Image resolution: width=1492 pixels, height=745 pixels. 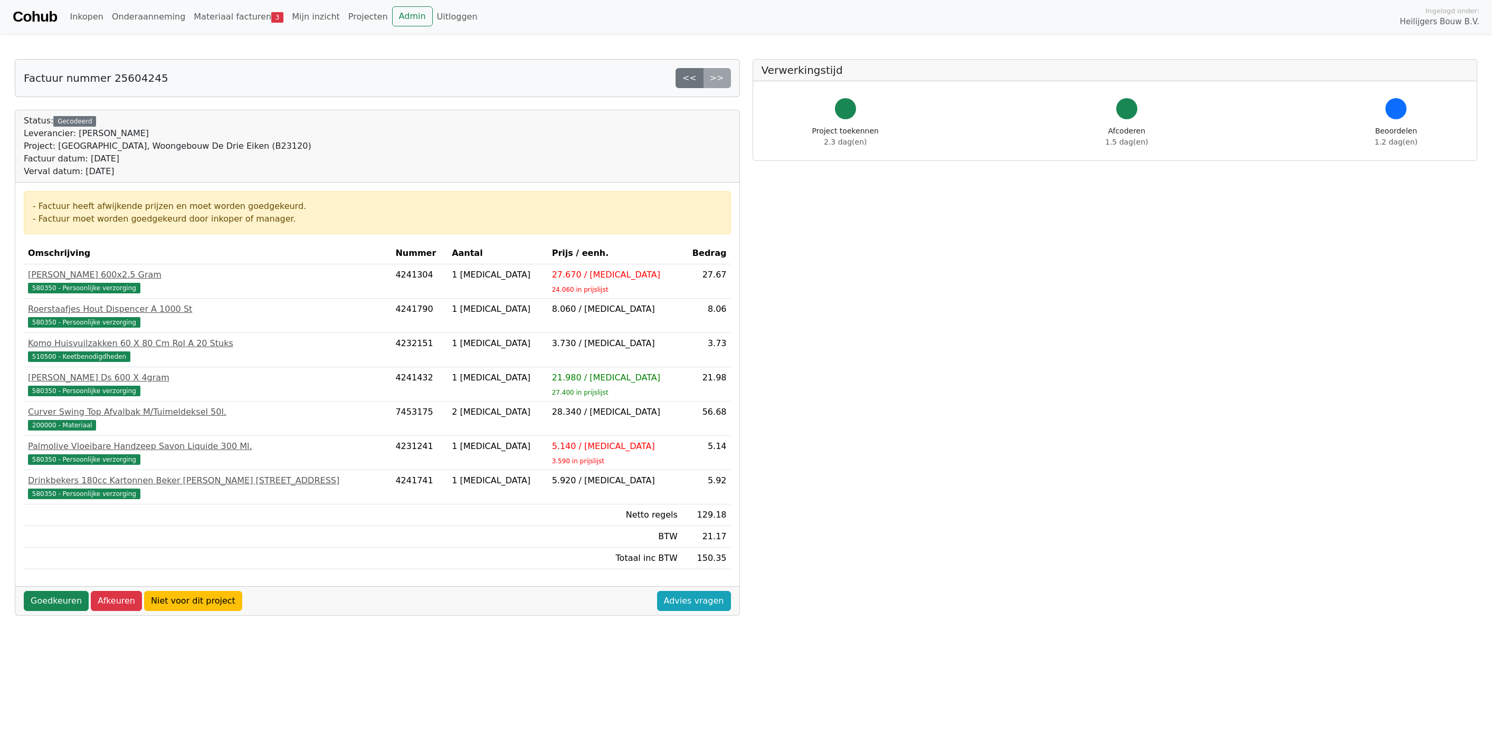 I want to click on td: 8.06, so click(x=706, y=316).